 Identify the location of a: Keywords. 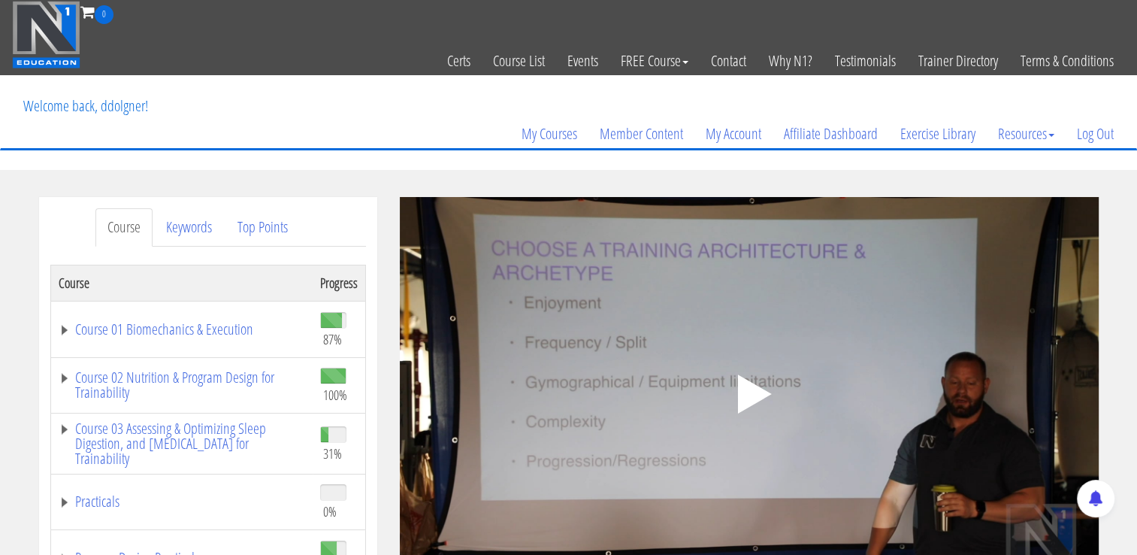
(189, 227).